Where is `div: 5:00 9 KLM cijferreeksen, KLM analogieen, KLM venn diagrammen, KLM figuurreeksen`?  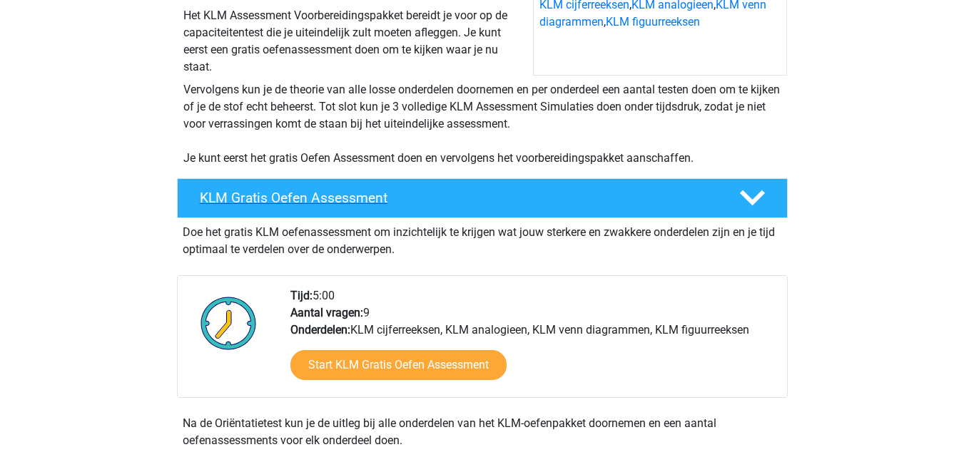 div: 5:00 9 KLM cijferreeksen, KLM analogieen, KLM venn diagrammen, KLM figuurreeksen is located at coordinates (533, 342).